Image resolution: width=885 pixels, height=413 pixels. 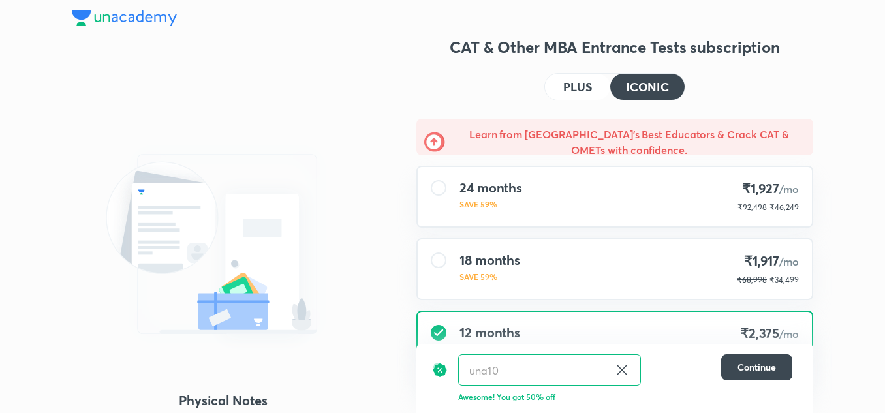 What do you see at coordinates (491, 188) in the screenshot?
I see `h4: 24 months` at bounding box center [491, 188].